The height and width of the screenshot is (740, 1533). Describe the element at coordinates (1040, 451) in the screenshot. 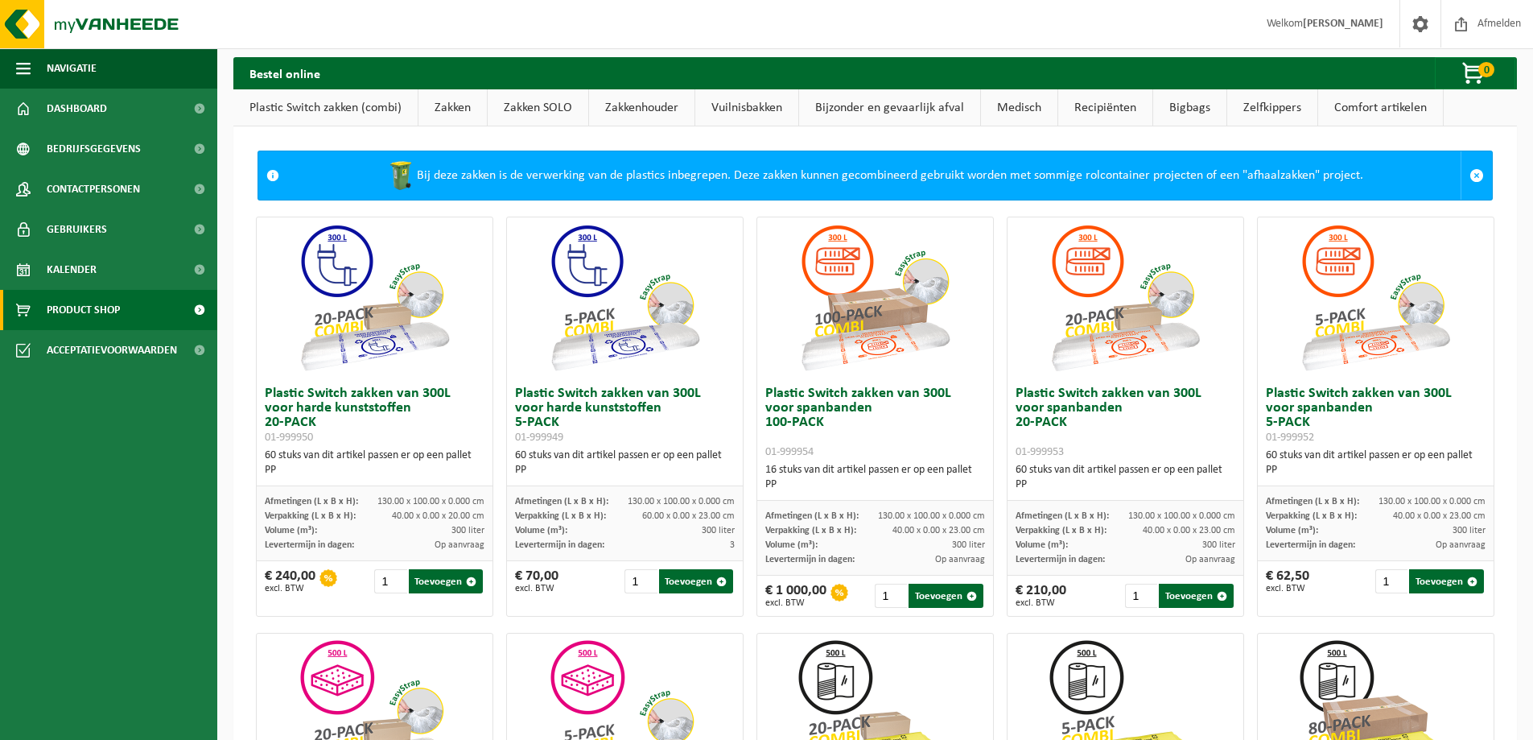

I see `span: 01-999953` at that location.